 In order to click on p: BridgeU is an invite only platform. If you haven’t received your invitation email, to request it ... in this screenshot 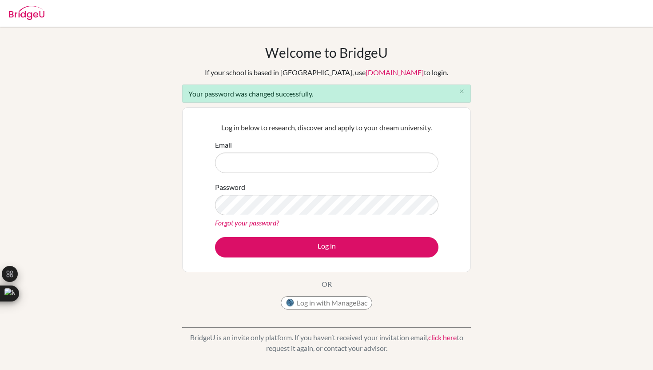, I will do `click(326, 342)`.